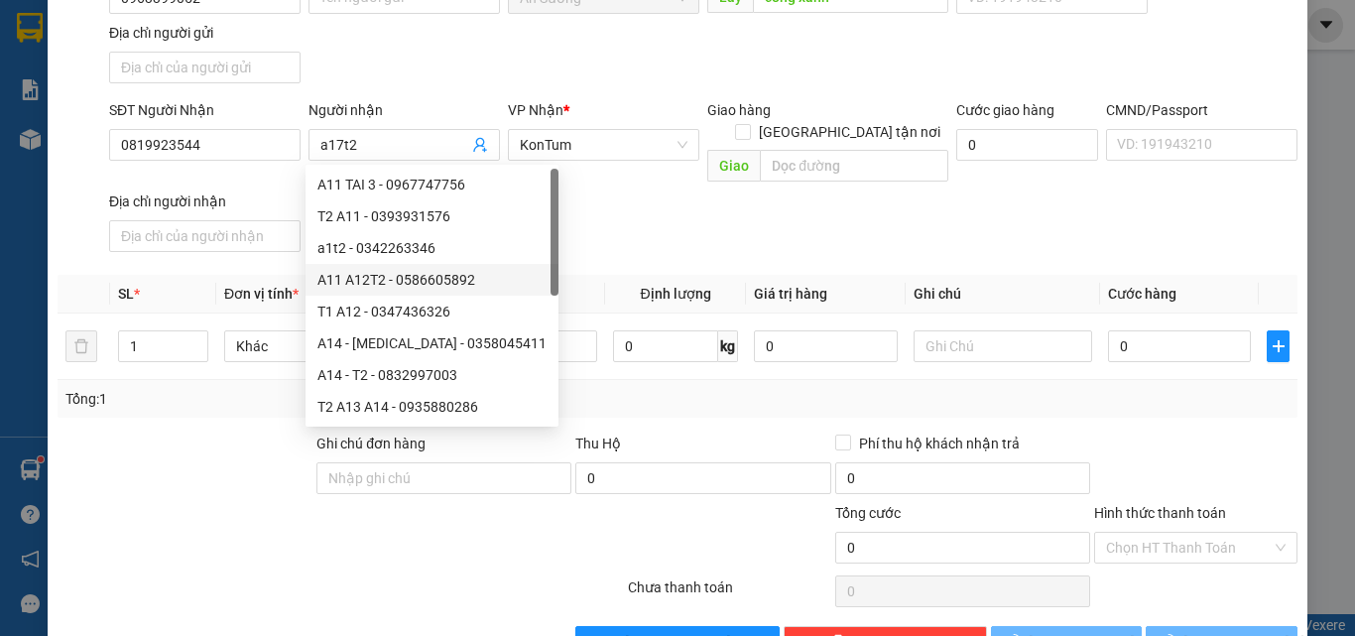 This screenshot has width=1355, height=636. I want to click on input: Địa chỉ của người gửi, so click(204, 67).